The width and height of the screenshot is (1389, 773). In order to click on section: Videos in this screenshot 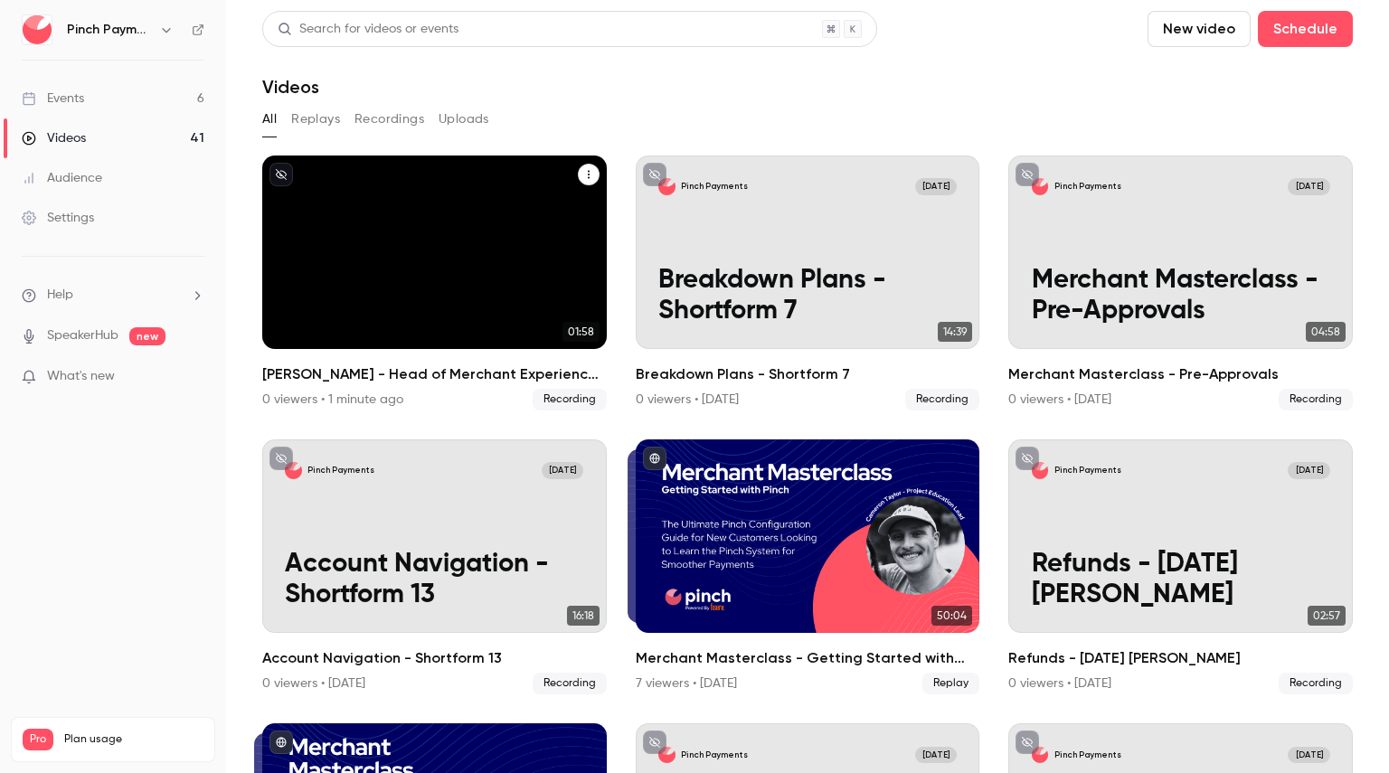, I will do `click(808, 386)`.